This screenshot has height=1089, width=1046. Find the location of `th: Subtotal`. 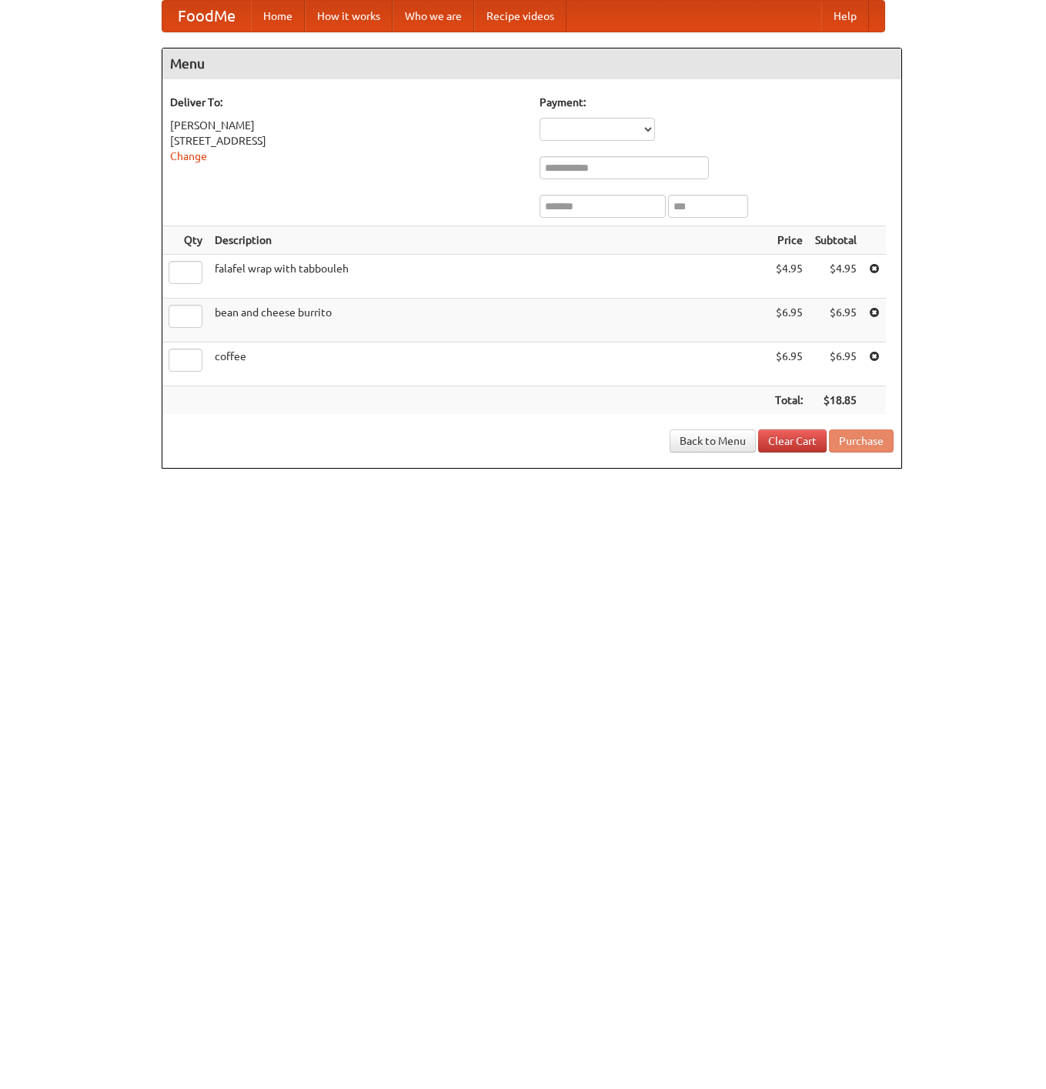

th: Subtotal is located at coordinates (836, 240).